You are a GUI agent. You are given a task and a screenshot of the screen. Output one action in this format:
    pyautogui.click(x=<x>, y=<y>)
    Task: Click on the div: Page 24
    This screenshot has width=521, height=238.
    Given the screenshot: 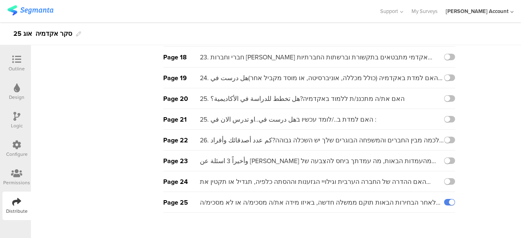 What is the action you would take?
    pyautogui.click(x=181, y=181)
    